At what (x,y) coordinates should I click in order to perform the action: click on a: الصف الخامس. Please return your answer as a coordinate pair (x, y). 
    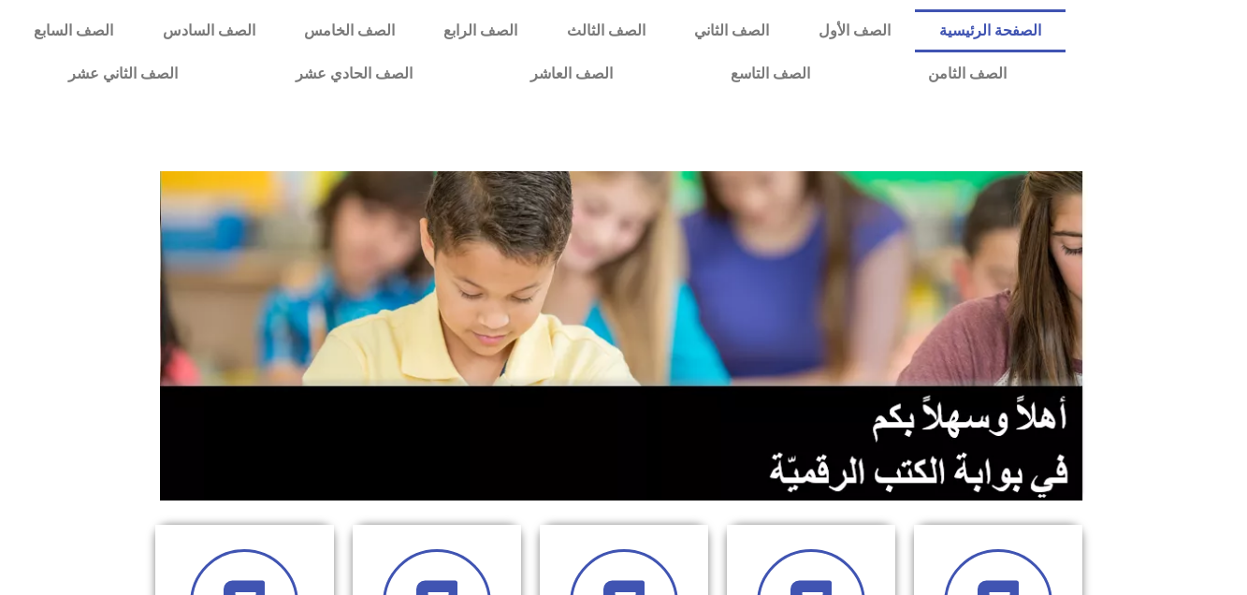
    Looking at the image, I should click on (349, 31).